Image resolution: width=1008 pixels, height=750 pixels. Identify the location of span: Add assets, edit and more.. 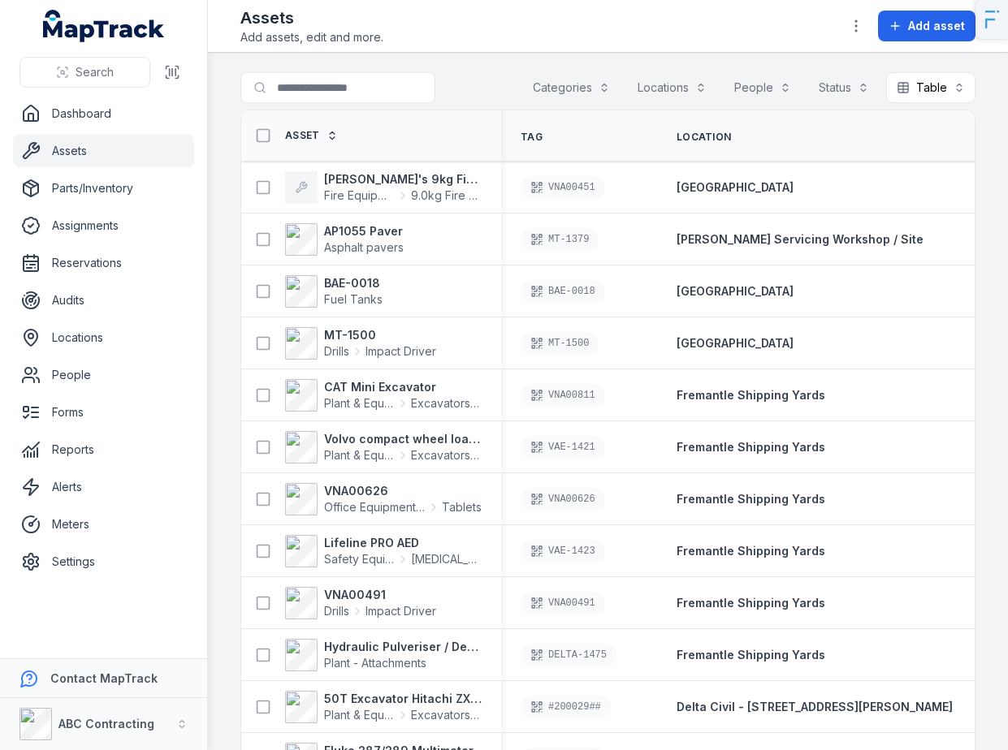
(312, 37).